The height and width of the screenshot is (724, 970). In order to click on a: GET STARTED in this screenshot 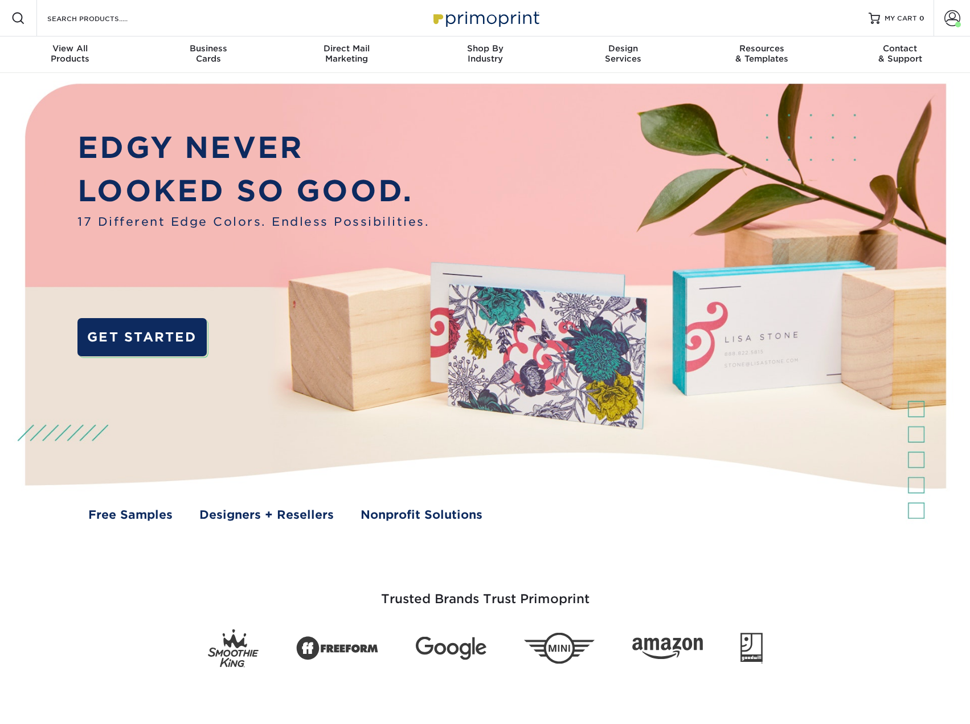, I will do `click(142, 337)`.